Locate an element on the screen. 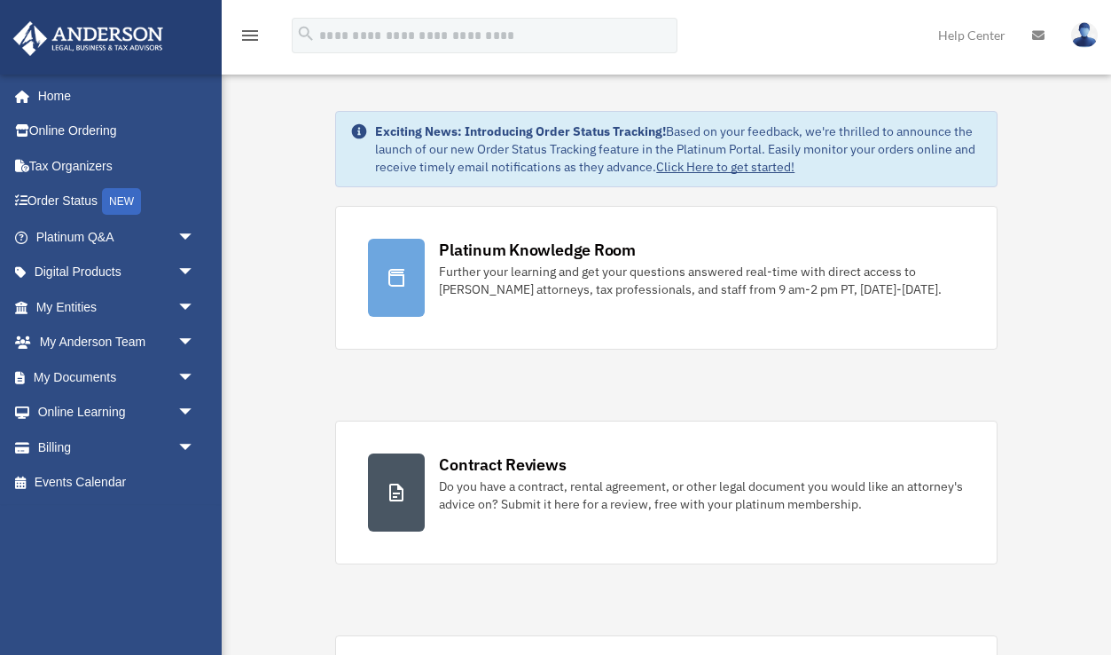 This screenshot has height=655, width=1111. div: Based on your feedback, we're thrilled to announce the launch of our new Order Status Tracking fe... is located at coordinates (678, 149).